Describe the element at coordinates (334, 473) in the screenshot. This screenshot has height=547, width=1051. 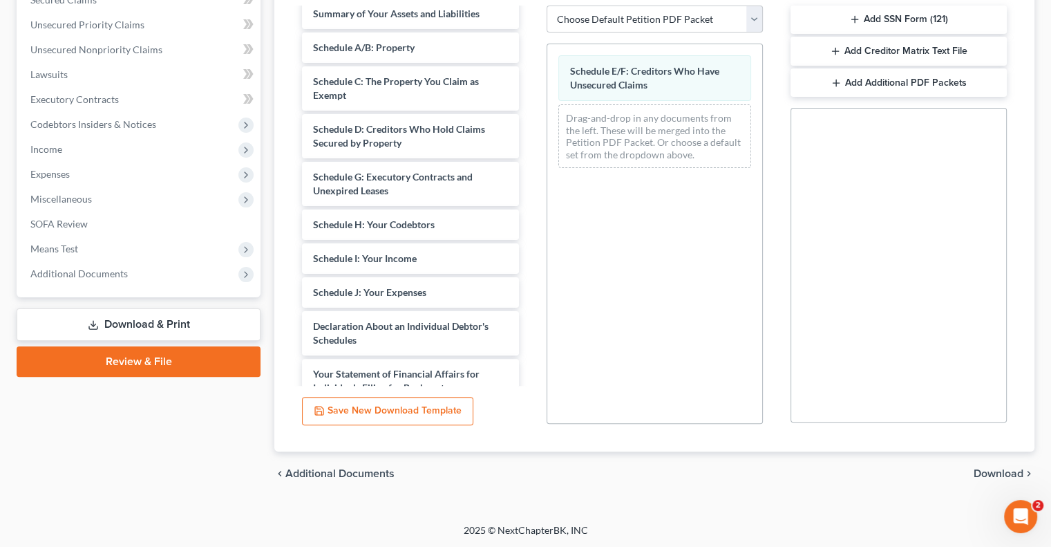
I see `a: chevron_left Additional Documents` at that location.